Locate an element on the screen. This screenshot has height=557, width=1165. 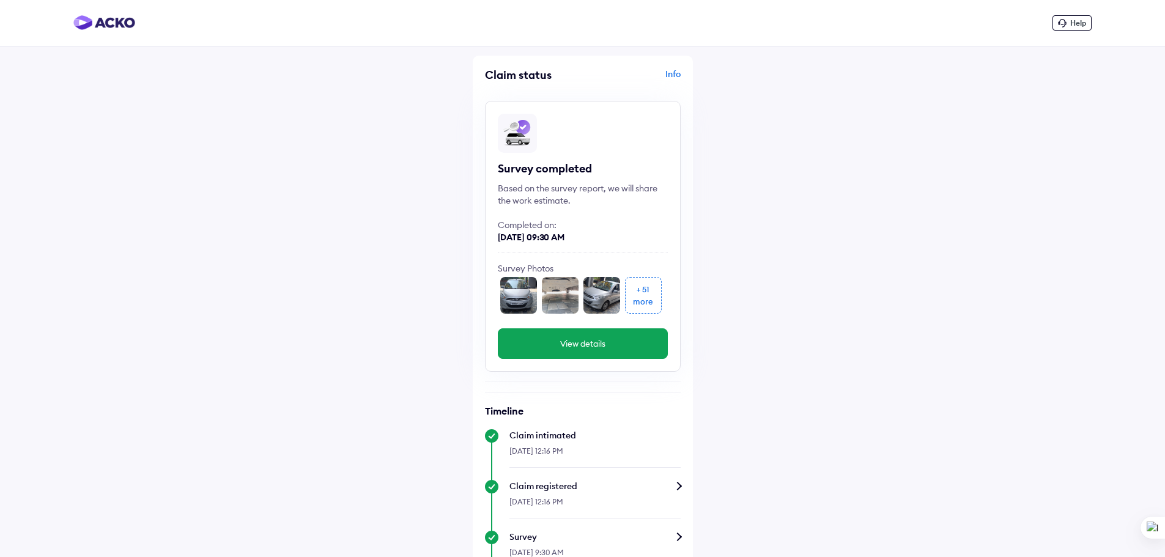
img: front is located at coordinates (519, 295).